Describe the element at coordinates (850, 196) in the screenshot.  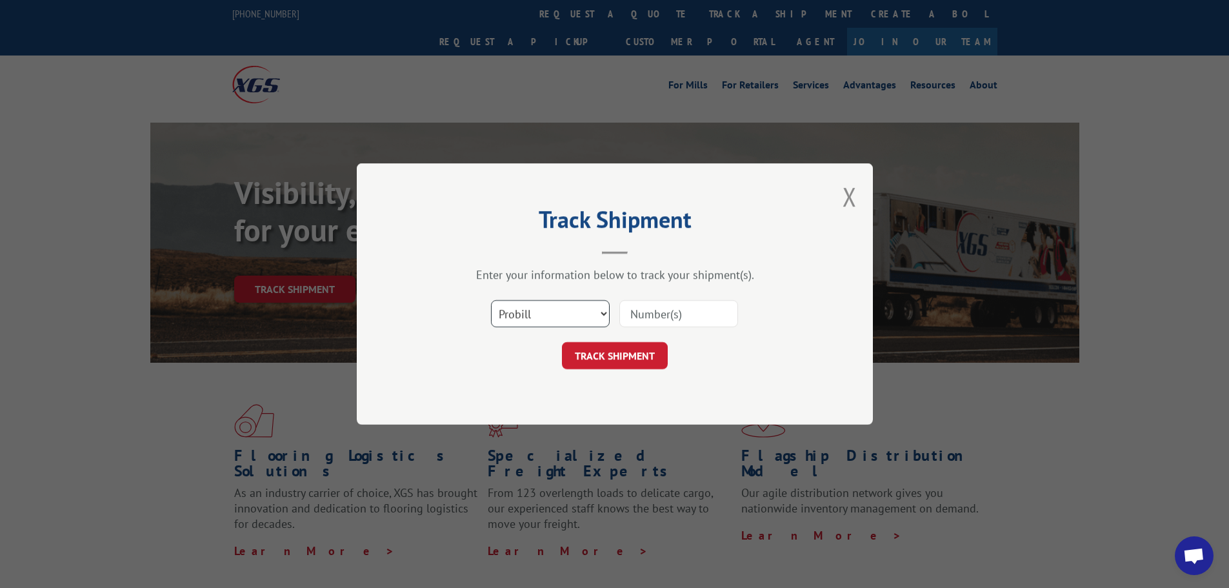
I see `button: Close modal` at that location.